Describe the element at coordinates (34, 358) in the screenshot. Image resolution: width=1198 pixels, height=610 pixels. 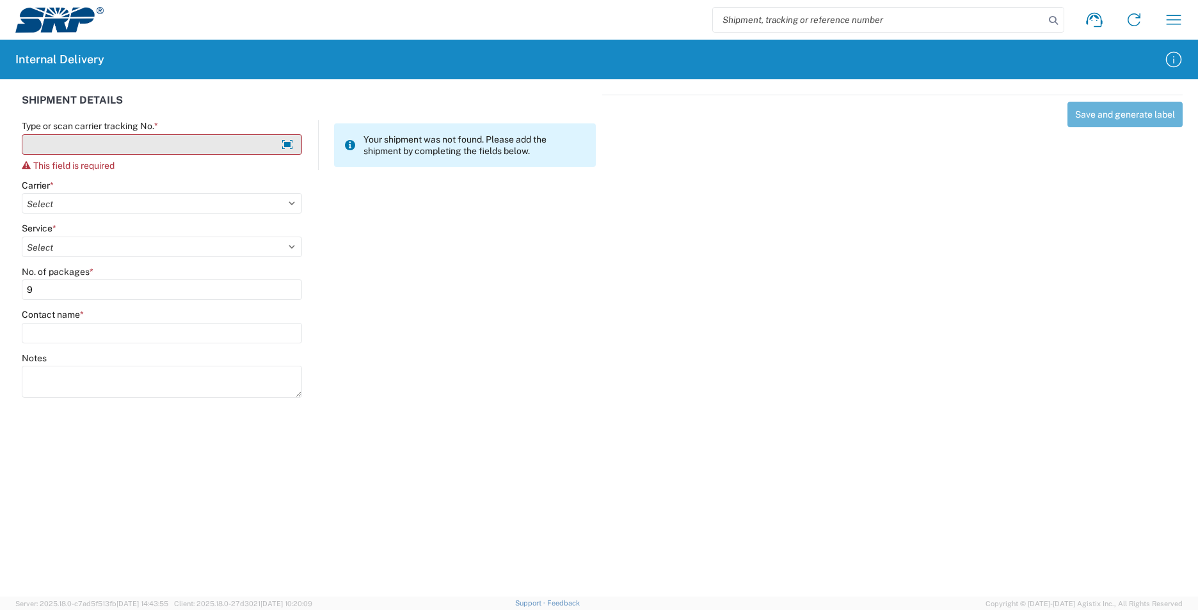
I see `label: Notes` at that location.